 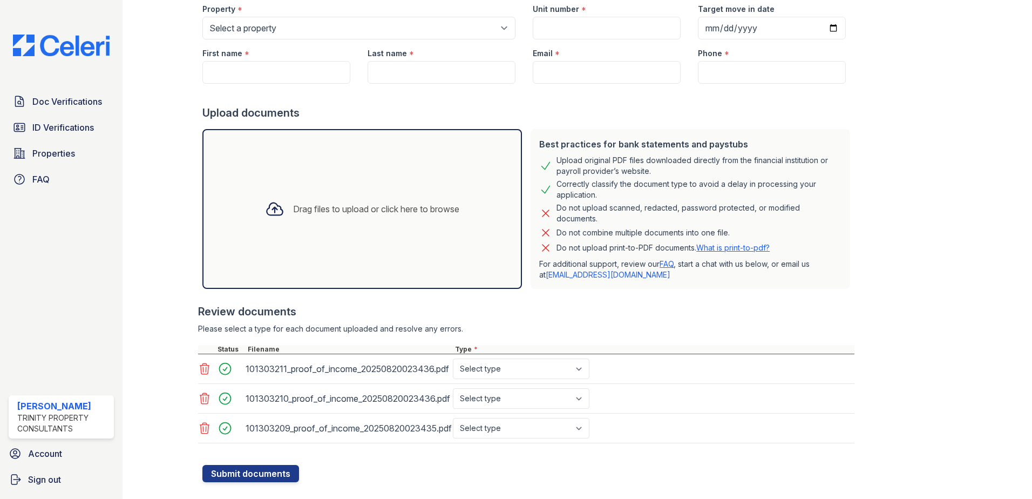 What do you see at coordinates (250, 473) in the screenshot?
I see `button: Submit documents` at bounding box center [250, 473].